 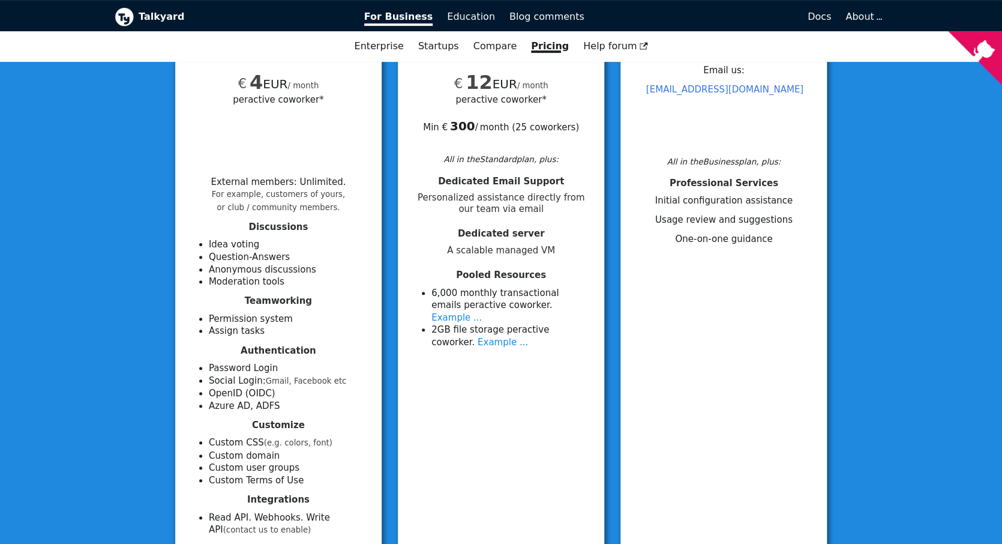 I want to click on span: Dedicated server, so click(x=501, y=234).